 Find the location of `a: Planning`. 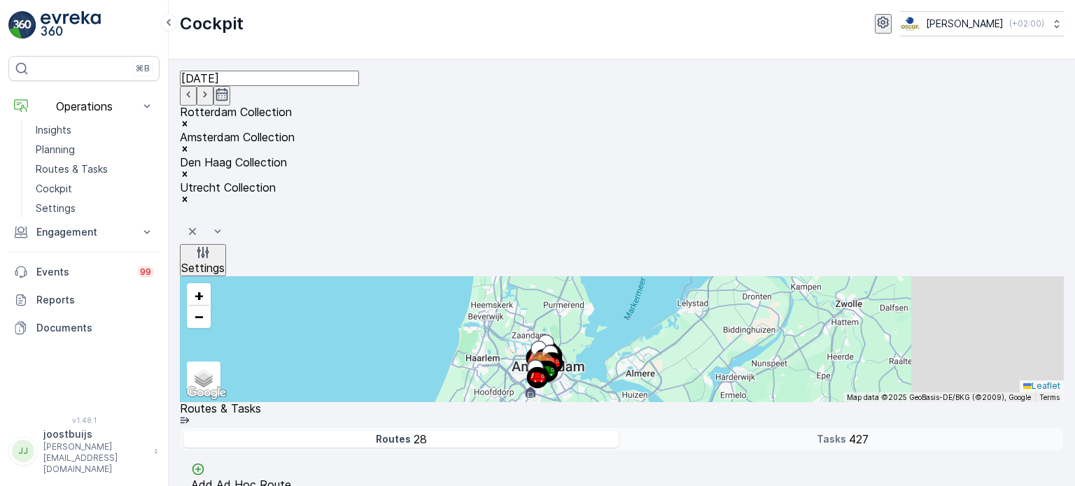

a: Planning is located at coordinates (94, 150).